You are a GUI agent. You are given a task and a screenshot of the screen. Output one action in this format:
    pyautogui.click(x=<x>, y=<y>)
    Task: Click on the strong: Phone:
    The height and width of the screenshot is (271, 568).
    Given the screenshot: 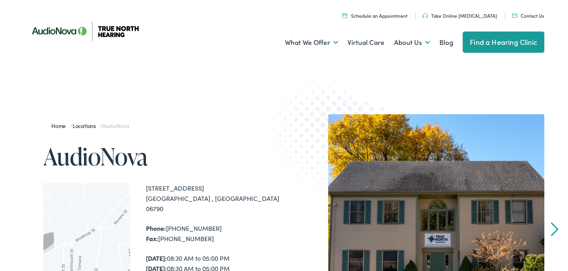 What is the action you would take?
    pyautogui.click(x=156, y=228)
    